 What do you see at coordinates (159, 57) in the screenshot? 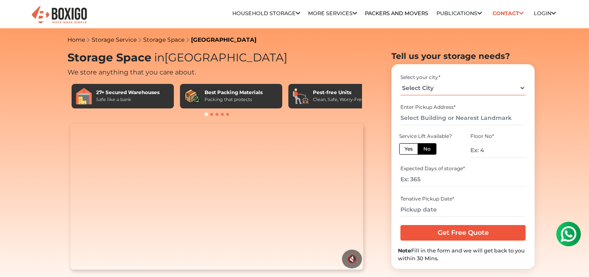
I see `span: in` at bounding box center [159, 57].